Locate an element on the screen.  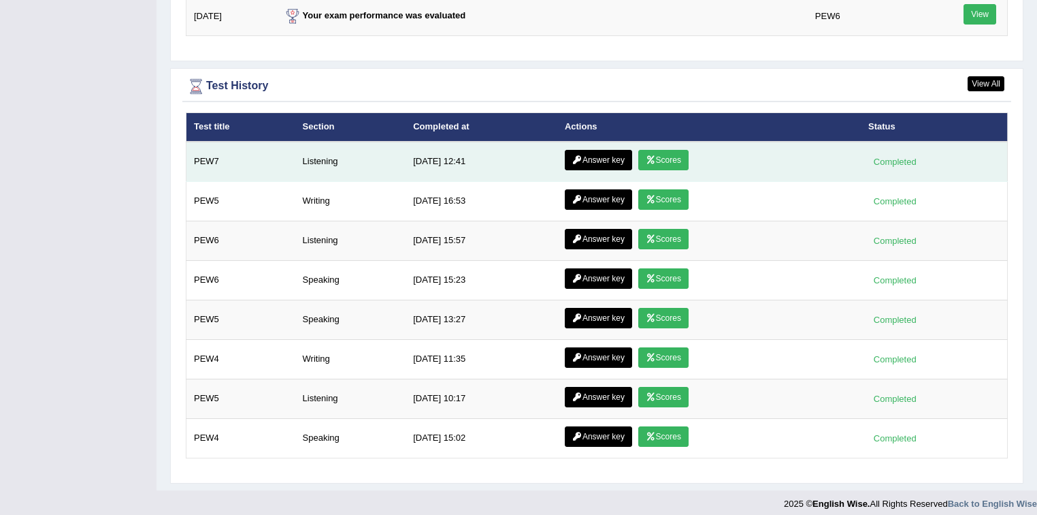
div: Test History is located at coordinates (597, 86).